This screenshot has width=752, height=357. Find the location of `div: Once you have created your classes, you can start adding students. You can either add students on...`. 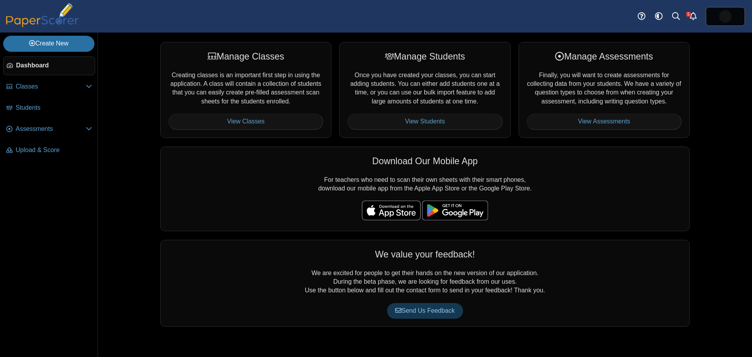

div: Once you have created your classes, you can start adding students. You can either add students on... is located at coordinates (424, 90).